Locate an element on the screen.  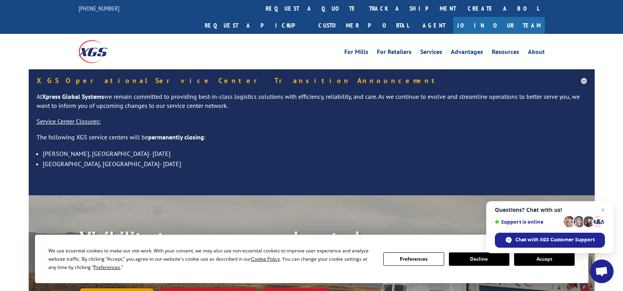
a: Advantages is located at coordinates (467, 53).